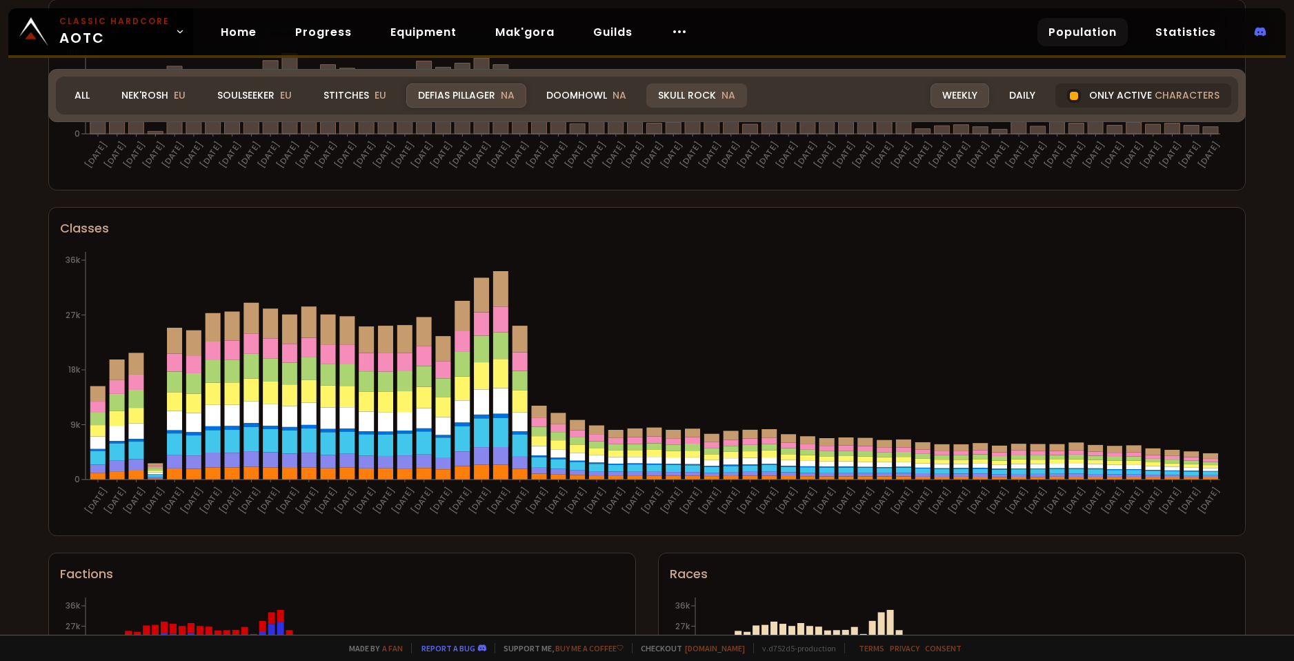 The width and height of the screenshot is (1294, 661). What do you see at coordinates (323, 32) in the screenshot?
I see `a: Progress` at bounding box center [323, 32].